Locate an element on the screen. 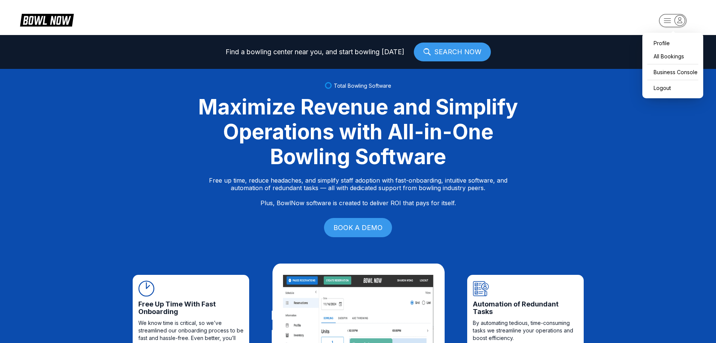  a: Business Console is located at coordinates (673, 72).